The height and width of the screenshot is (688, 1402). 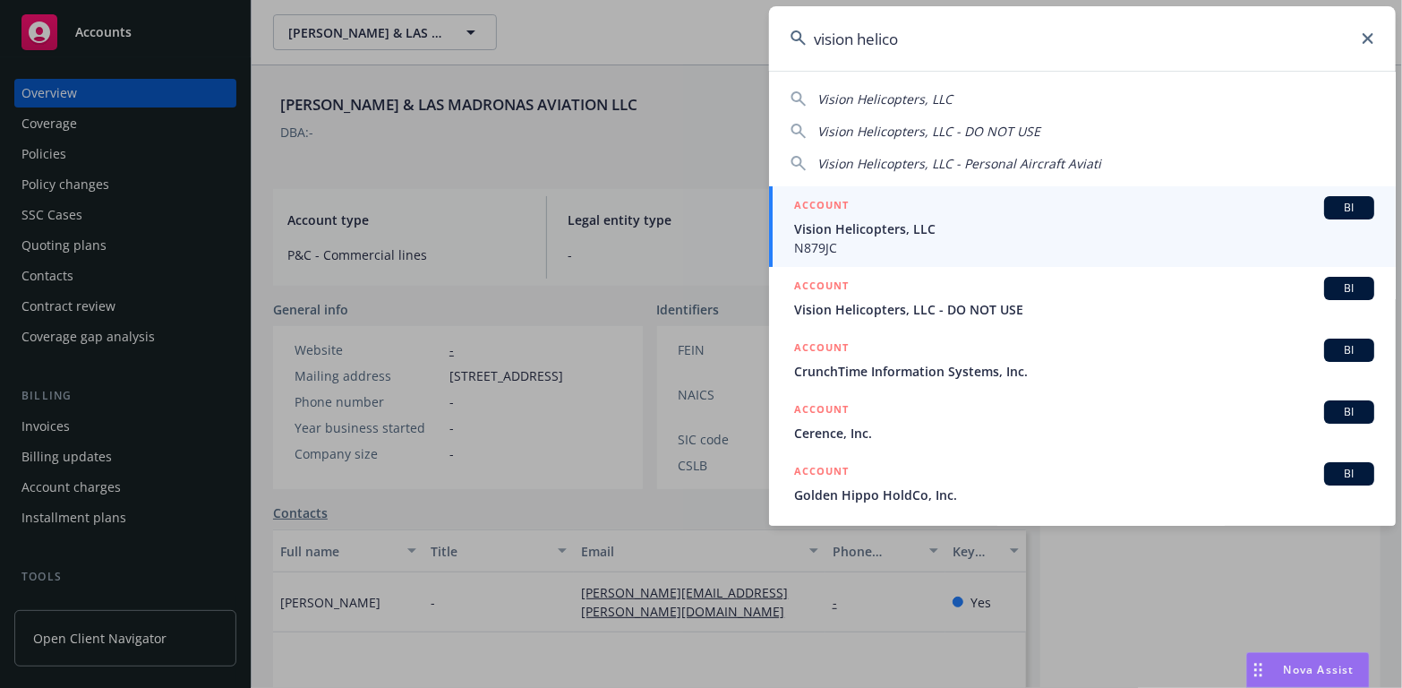 I want to click on a: ACCOUNTBIGolden Hippo HoldCo, Inc., so click(x=1083, y=483).